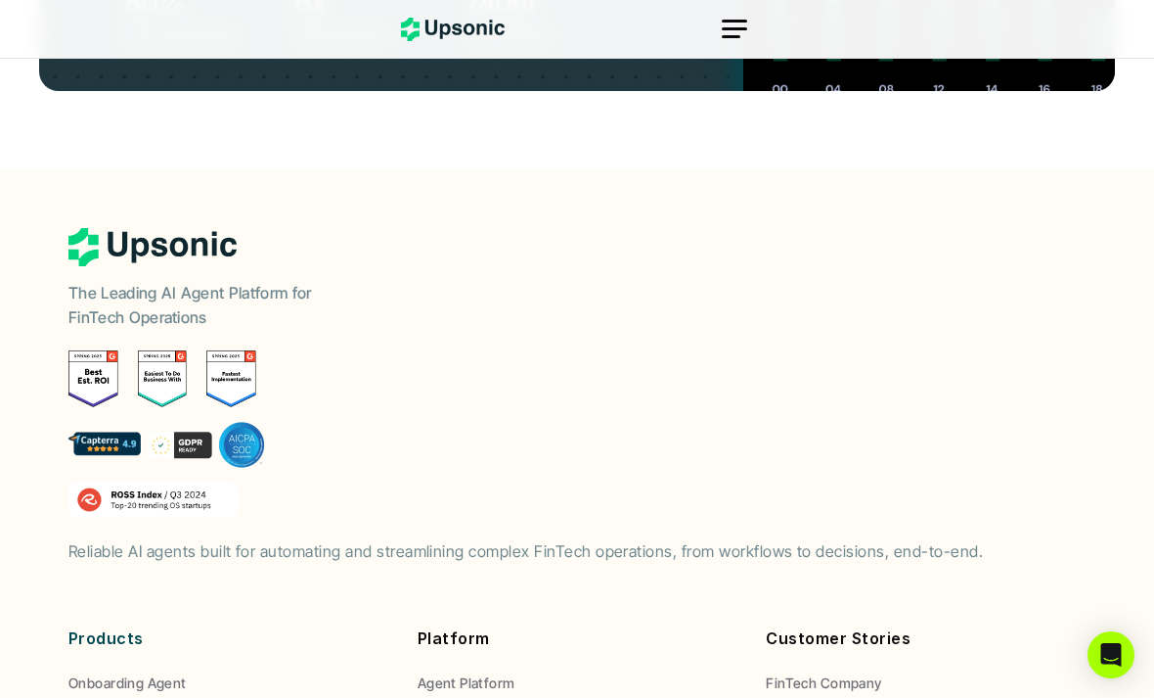 This screenshot has height=698, width=1154. I want to click on p: Onboarding Agent, so click(127, 682).